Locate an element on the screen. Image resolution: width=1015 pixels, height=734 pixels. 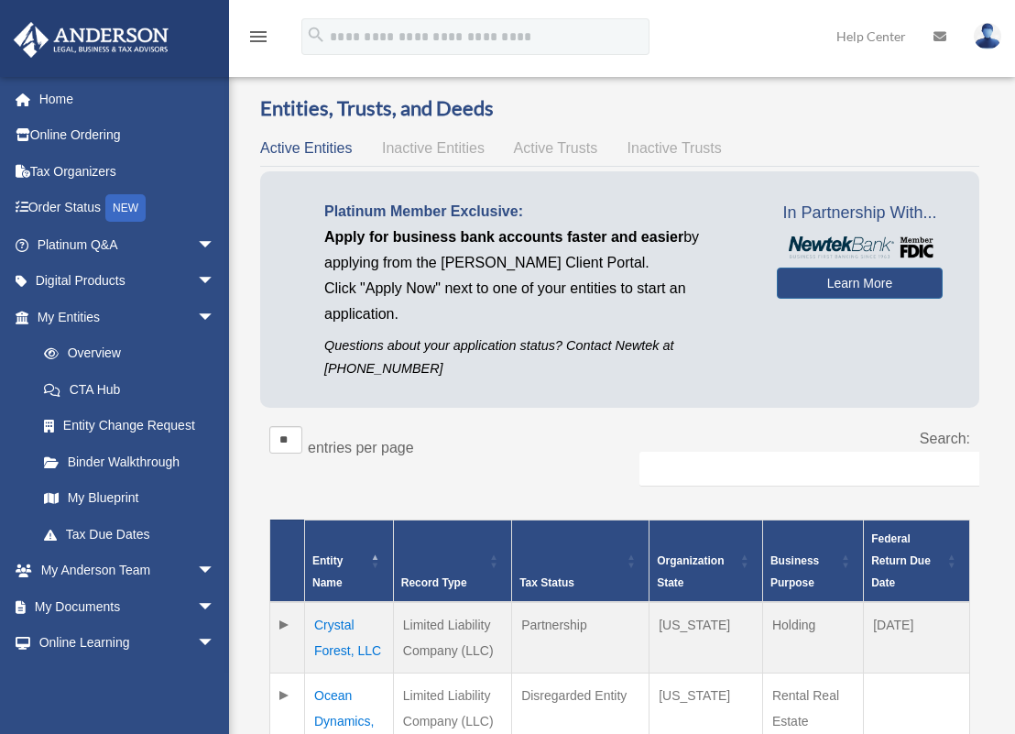
label: Search: is located at coordinates (945, 438).